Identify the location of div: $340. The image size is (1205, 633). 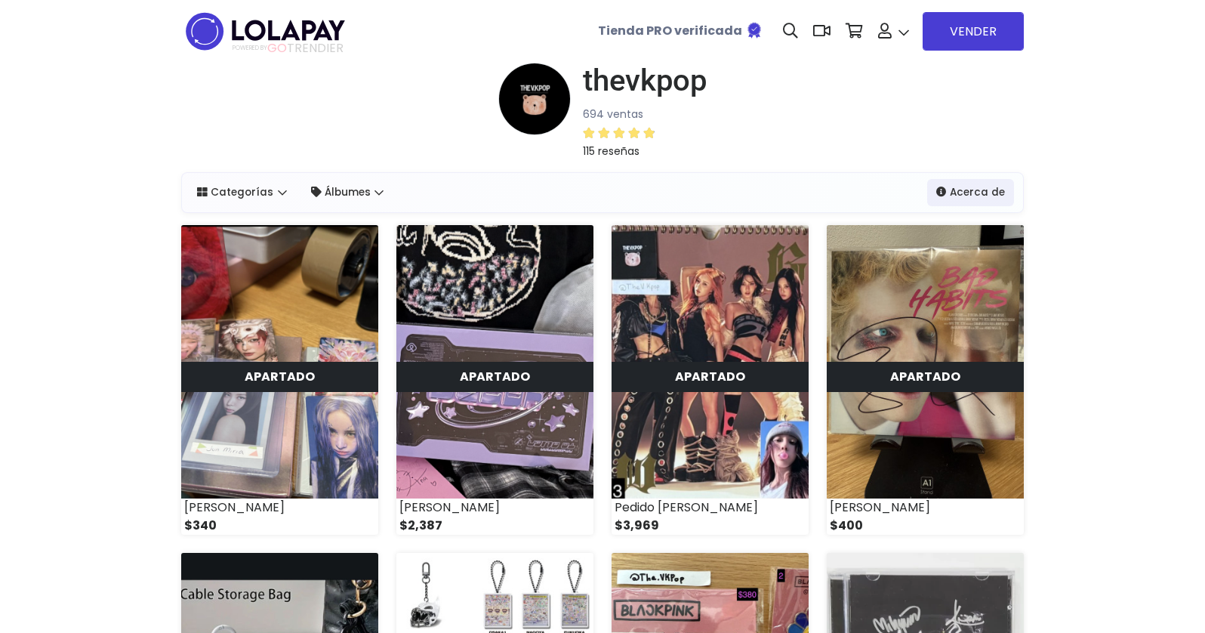
(279, 525).